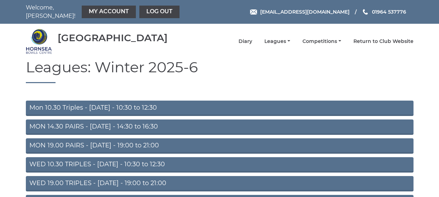  I want to click on a: Competitions, so click(321, 41).